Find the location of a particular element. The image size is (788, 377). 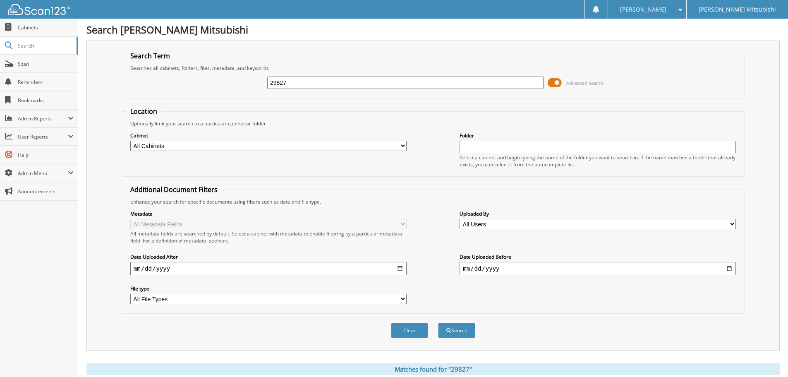

span: Cabinets is located at coordinates (46, 27).